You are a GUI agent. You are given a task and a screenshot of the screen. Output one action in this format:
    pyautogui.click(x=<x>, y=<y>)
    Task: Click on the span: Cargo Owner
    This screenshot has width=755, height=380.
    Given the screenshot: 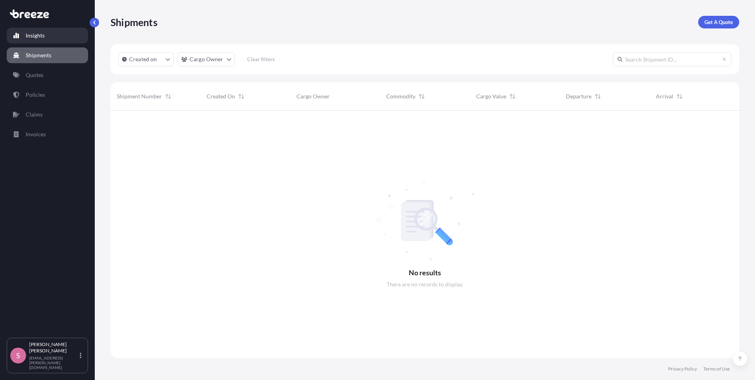 What is the action you would take?
    pyautogui.click(x=313, y=96)
    